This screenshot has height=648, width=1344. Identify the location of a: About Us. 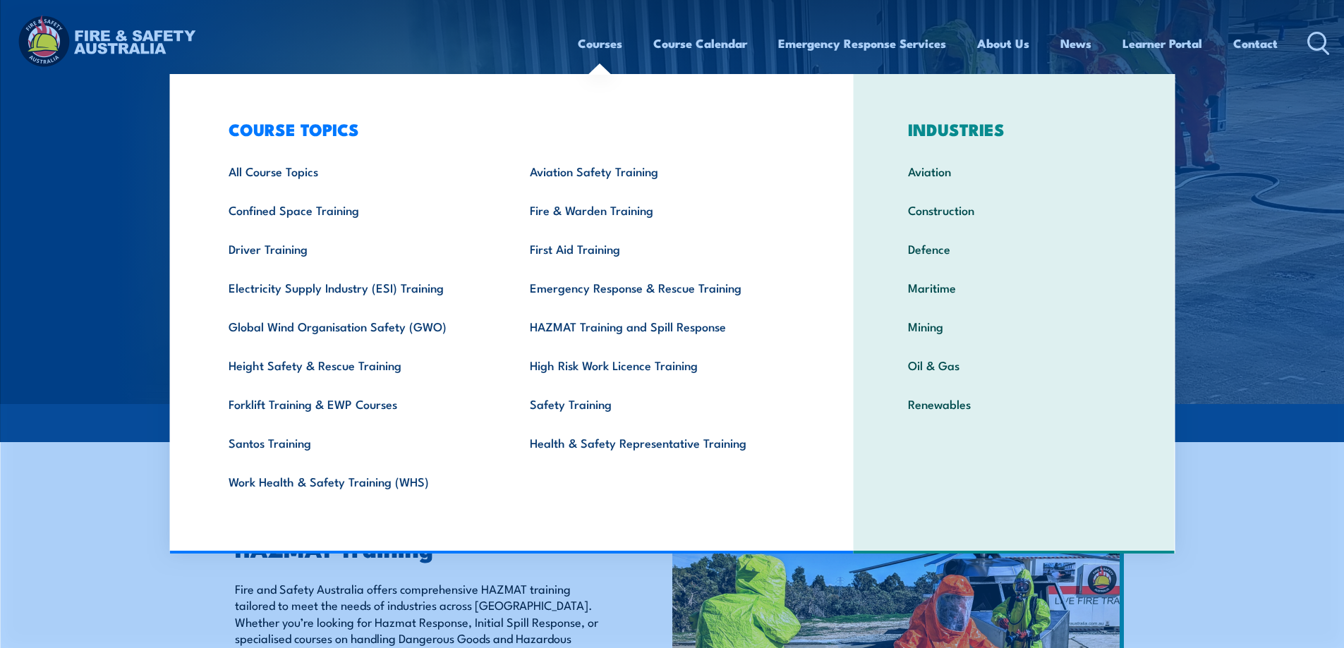
(1003, 43).